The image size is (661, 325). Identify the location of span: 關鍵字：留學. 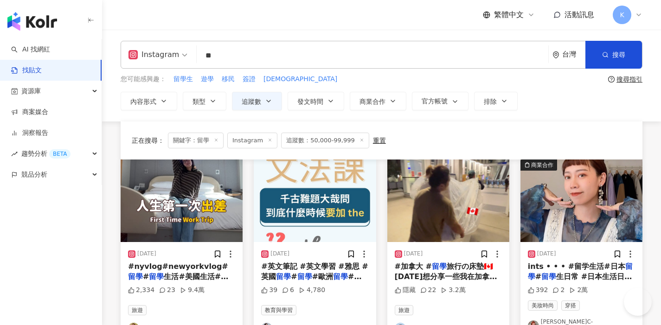
(196, 141).